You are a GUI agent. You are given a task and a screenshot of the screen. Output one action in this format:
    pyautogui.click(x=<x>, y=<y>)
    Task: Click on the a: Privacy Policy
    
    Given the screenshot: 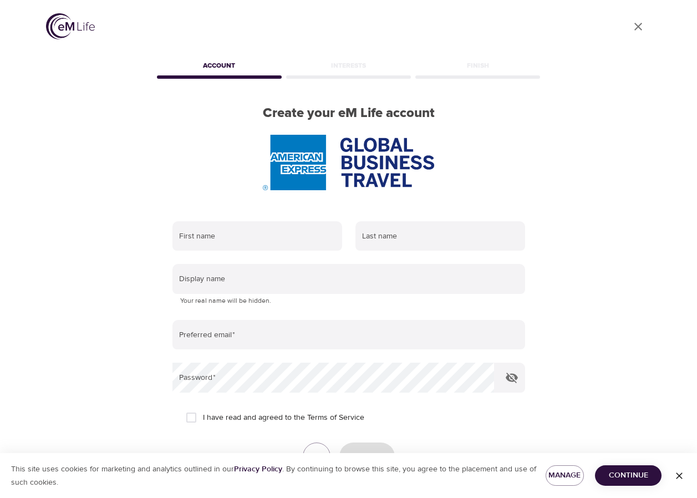 What is the action you would take?
    pyautogui.click(x=258, y=469)
    